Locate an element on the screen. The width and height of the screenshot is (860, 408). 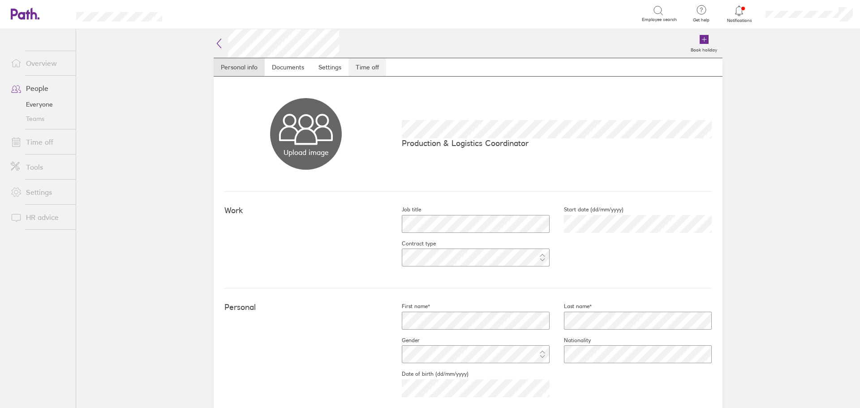
label: Contract type is located at coordinates (412, 244).